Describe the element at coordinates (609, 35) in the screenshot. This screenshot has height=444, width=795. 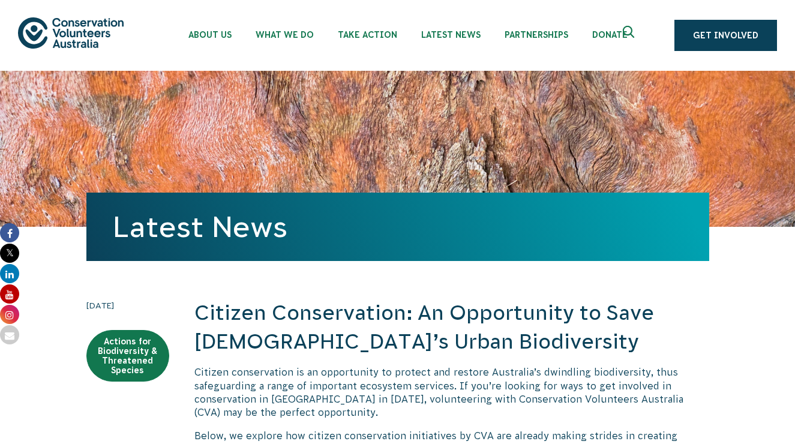
I see `span: Donate` at that location.